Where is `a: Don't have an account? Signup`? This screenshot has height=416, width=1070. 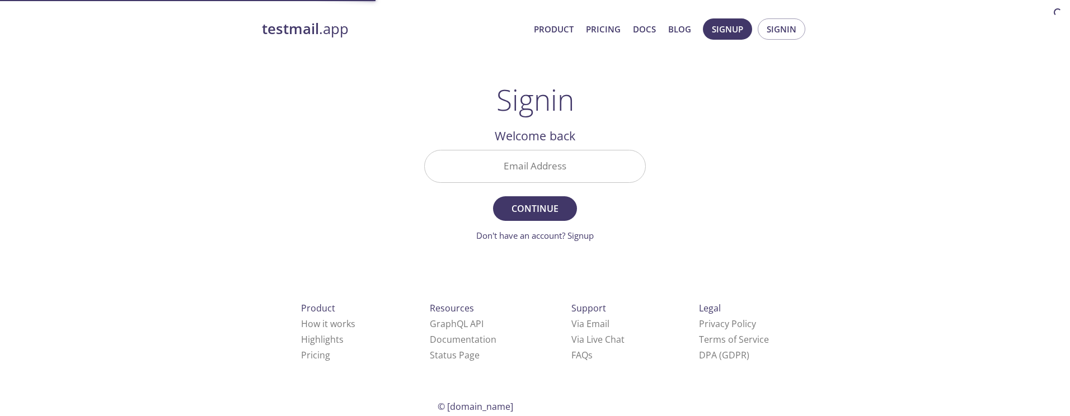
a: Don't have an account? Signup is located at coordinates (535, 236).